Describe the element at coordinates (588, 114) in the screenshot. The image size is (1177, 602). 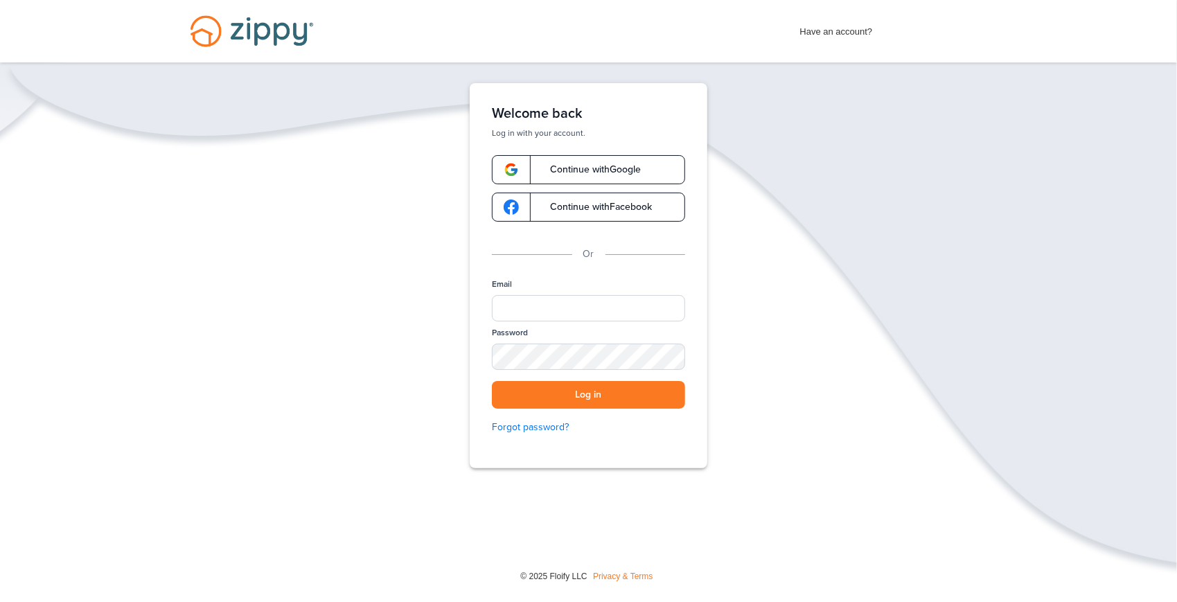
I see `h1: Welcome back` at that location.